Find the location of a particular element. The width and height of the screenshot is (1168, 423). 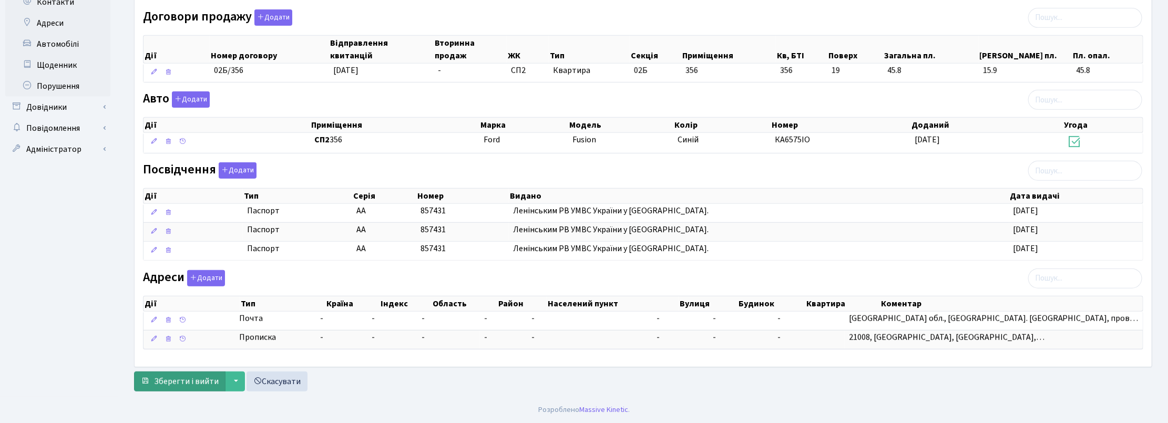

th: Видано is located at coordinates (759, 196).